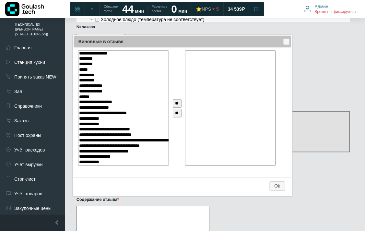  What do you see at coordinates (213, 200) in the screenshot?
I see `label: Содержание отзыва` at bounding box center [213, 200].